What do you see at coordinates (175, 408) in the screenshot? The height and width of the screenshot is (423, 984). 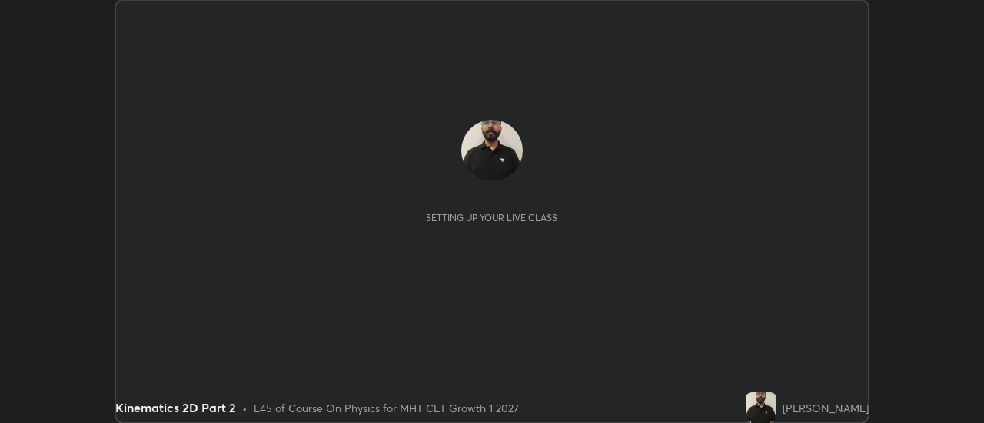 I see `div: Kinematics 2D Part 2` at bounding box center [175, 408].